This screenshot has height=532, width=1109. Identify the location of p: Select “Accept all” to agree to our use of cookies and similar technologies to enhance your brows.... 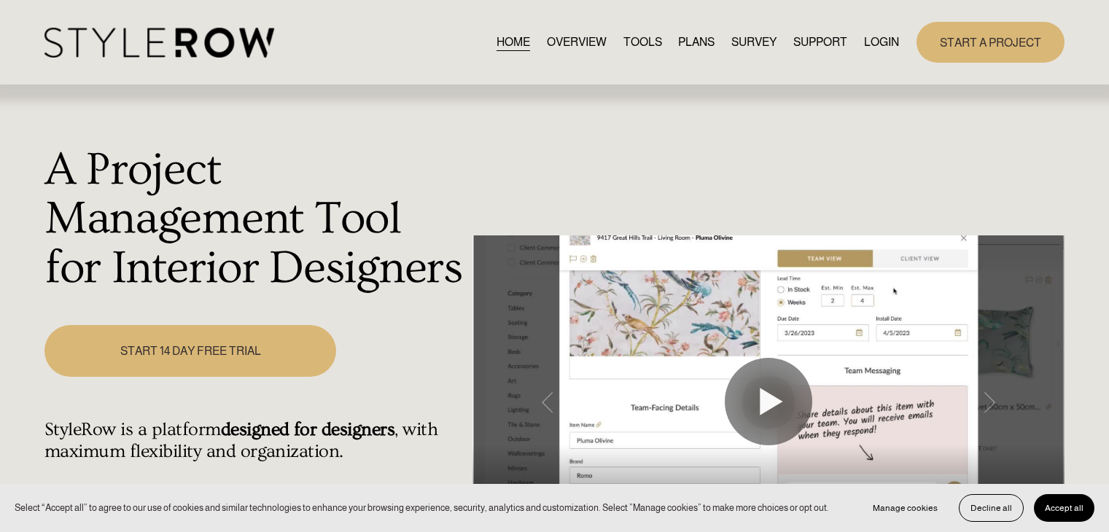
(421, 508).